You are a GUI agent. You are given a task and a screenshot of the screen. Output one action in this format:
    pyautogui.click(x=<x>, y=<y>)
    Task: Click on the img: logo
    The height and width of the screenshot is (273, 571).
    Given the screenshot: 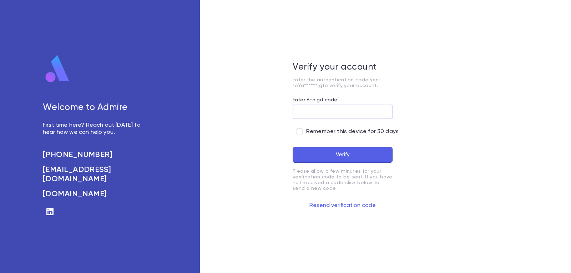 What is the action you would take?
    pyautogui.click(x=57, y=69)
    